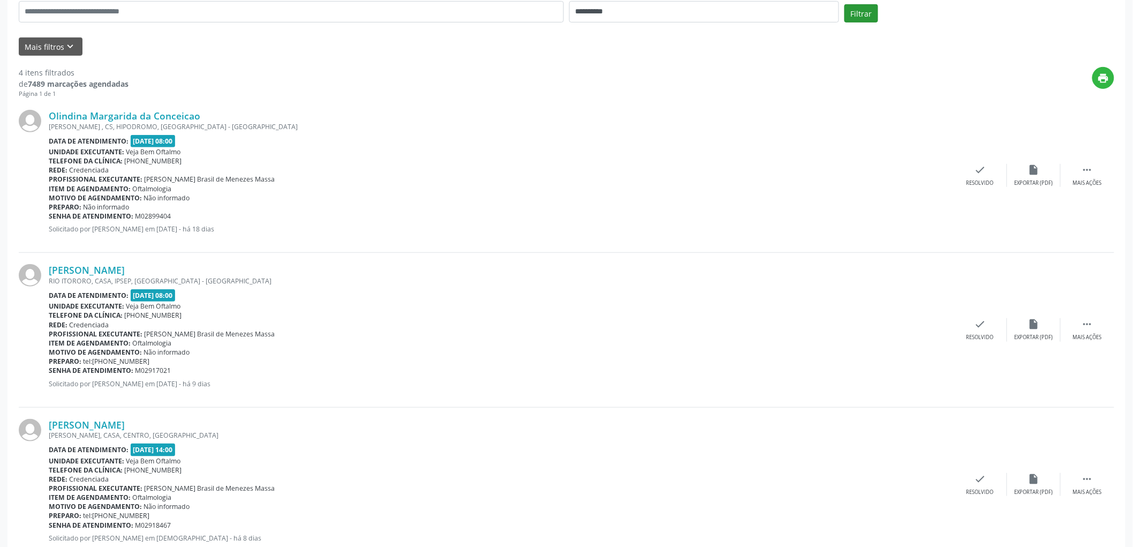  I want to click on span: M02917021, so click(153, 370).